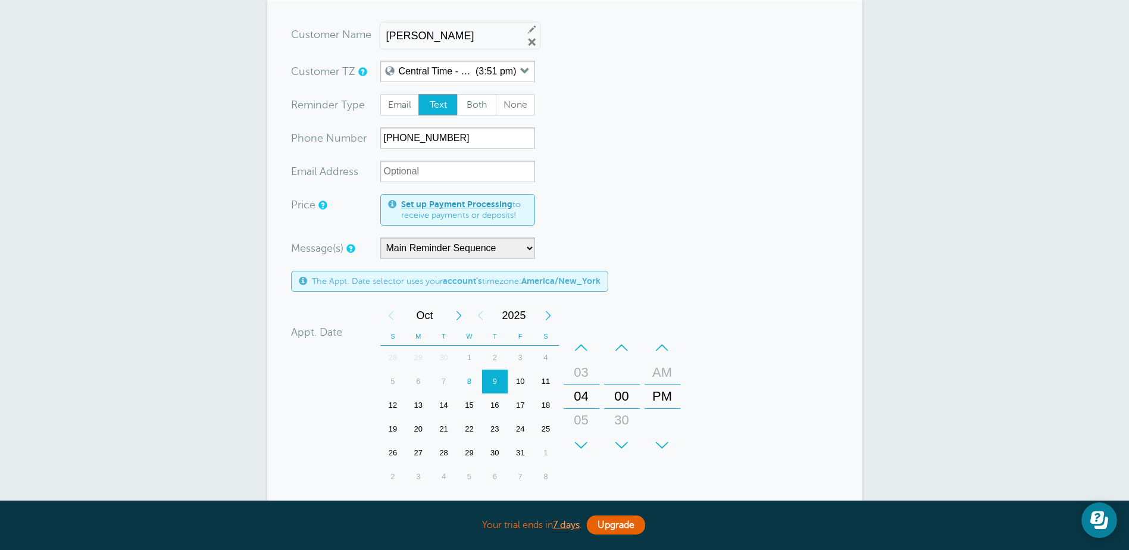 The height and width of the screenshot is (550, 1129). What do you see at coordinates (393, 477) in the screenshot?
I see `div: Sunday, November 2` at bounding box center [393, 477].